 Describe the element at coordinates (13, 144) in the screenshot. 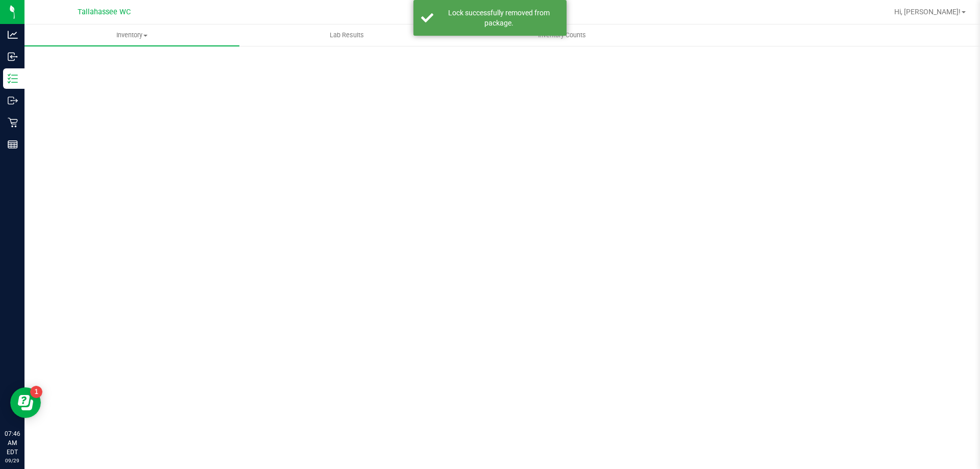

I see `inline-svg: Reports` at that location.